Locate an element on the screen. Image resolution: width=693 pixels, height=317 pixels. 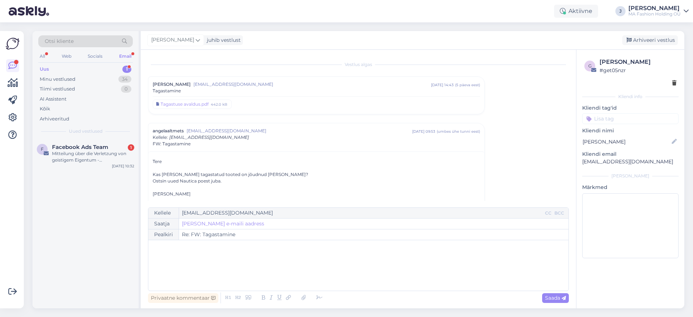
div: Socials is located at coordinates (95, 56).